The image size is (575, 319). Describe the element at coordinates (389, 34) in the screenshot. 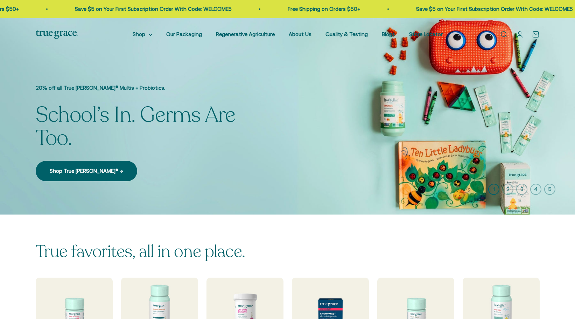

I see `a: Blogs` at that location.